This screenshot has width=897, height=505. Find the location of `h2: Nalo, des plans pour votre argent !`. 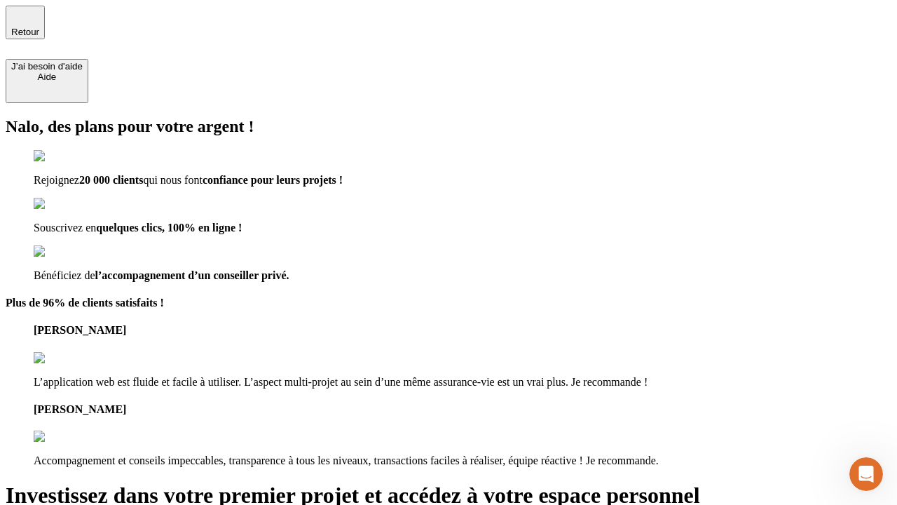

h2: Nalo, des plans pour votre argent ! is located at coordinates (449, 126).